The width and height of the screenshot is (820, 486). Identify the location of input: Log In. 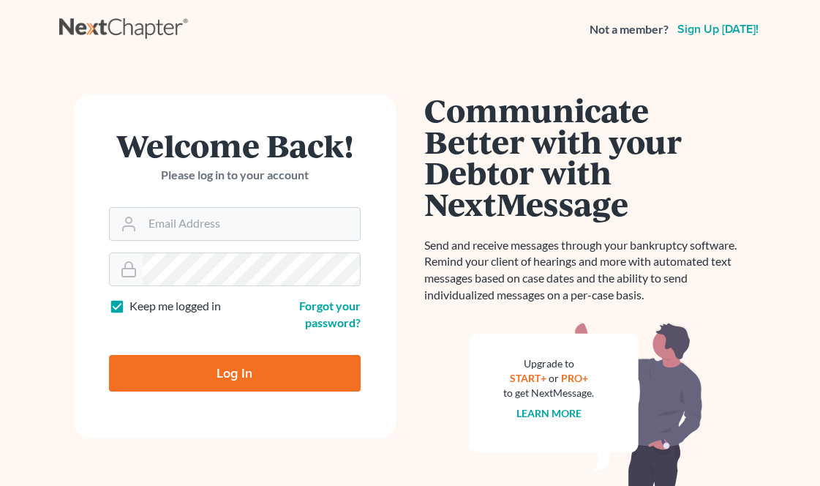
(235, 373).